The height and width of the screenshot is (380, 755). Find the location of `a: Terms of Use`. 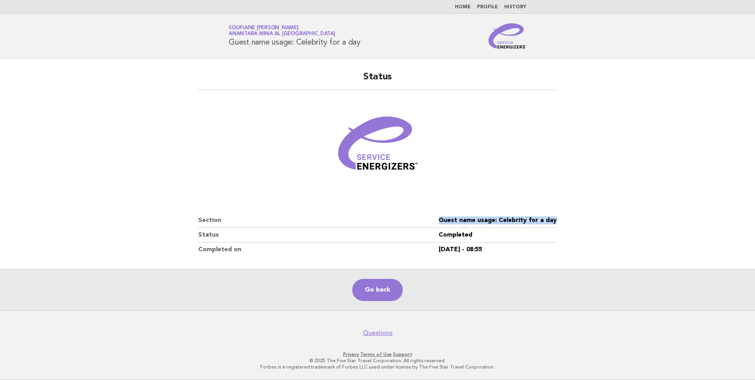

a: Terms of Use is located at coordinates (376, 354).